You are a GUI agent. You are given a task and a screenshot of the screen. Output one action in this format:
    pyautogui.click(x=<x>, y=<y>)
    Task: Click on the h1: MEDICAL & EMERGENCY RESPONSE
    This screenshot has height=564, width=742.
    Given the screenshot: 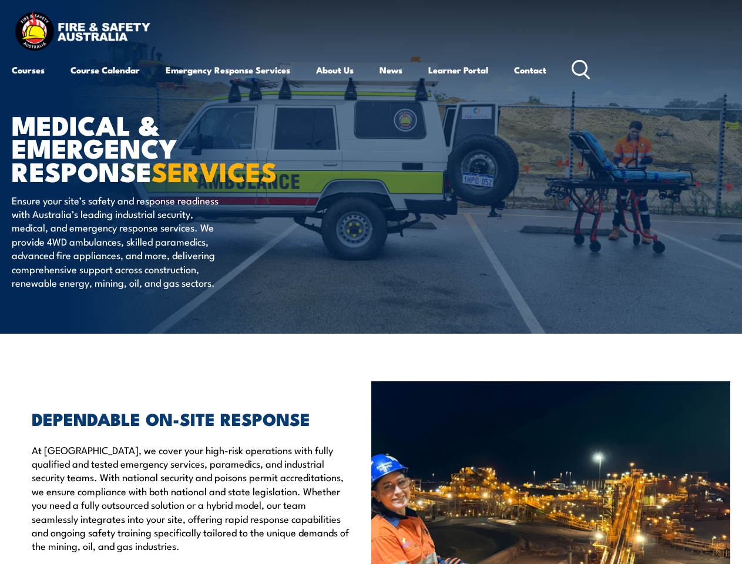 What is the action you would take?
    pyautogui.click(x=157, y=147)
    